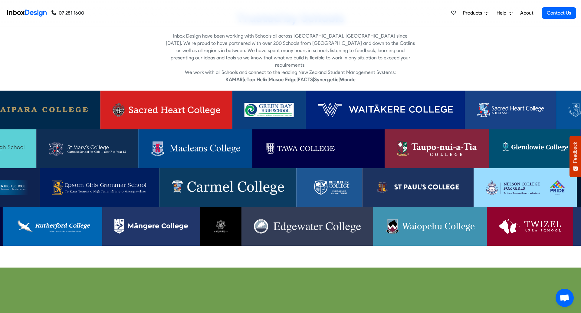  Describe the element at coordinates (575, 152) in the screenshot. I see `span: Feedback` at that location.